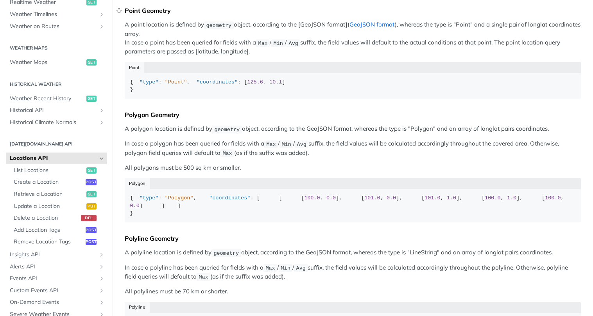  I want to click on a: Retrieve a Locationget, so click(58, 195).